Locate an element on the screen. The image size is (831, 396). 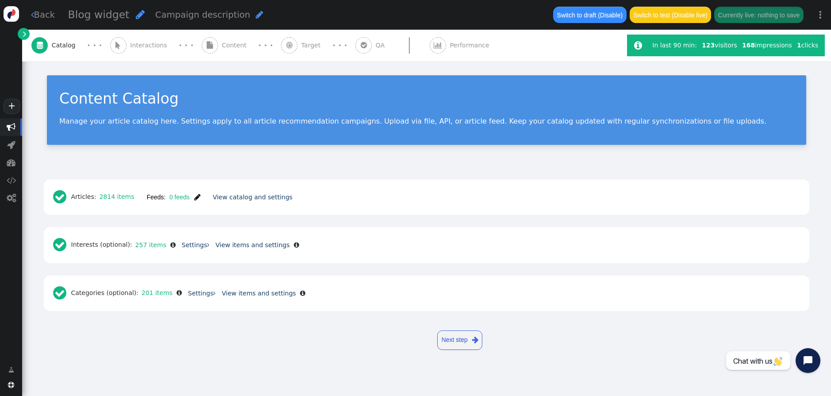
a: 2814 items is located at coordinates (115, 196).